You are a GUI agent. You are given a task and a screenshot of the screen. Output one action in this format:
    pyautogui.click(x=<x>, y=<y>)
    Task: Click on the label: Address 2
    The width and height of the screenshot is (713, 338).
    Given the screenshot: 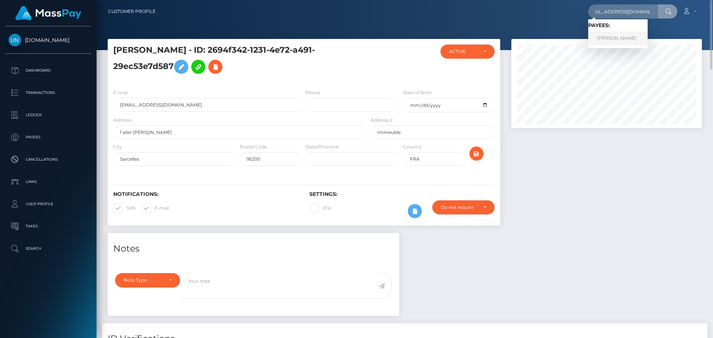 What is the action you would take?
    pyautogui.click(x=381, y=120)
    